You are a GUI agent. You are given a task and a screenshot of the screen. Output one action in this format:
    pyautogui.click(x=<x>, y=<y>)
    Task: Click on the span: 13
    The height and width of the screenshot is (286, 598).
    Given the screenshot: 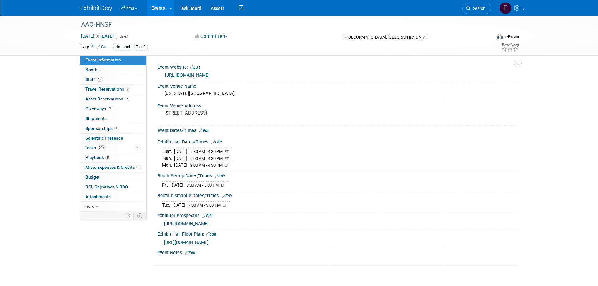 What is the action you would take?
    pyautogui.click(x=100, y=79)
    